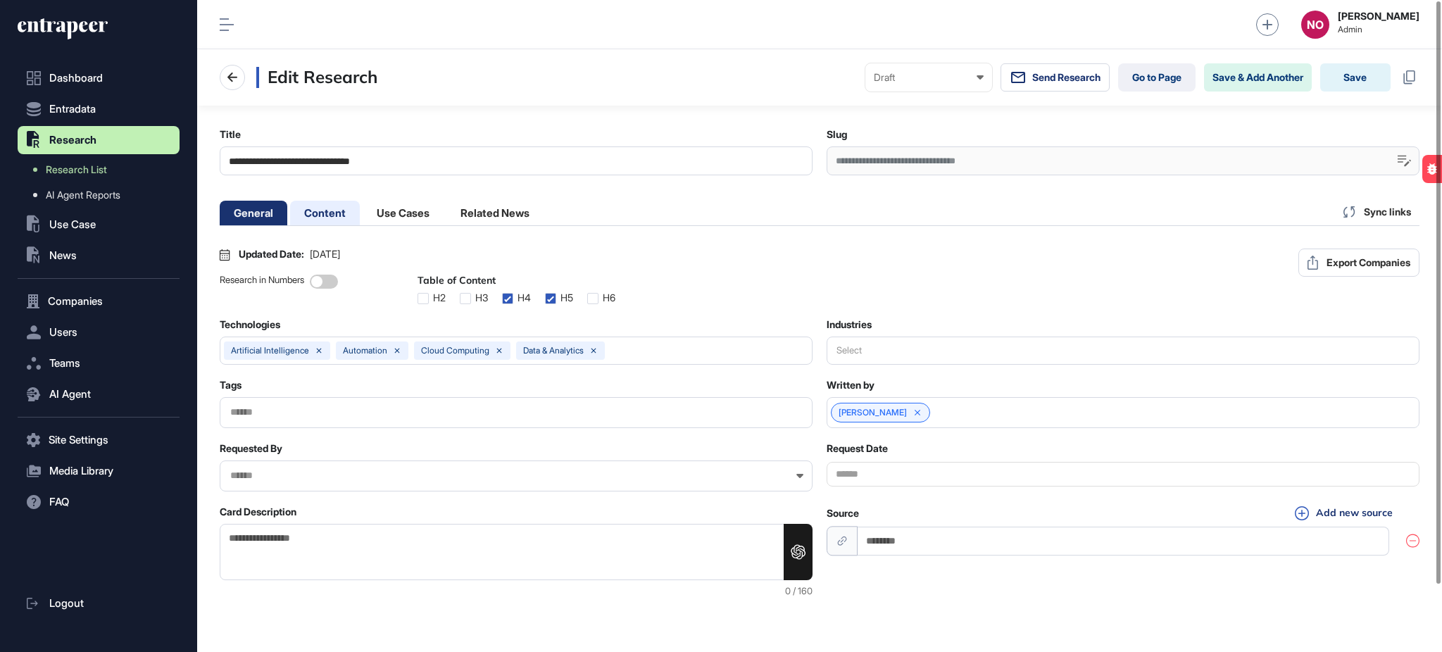  Describe the element at coordinates (63, 256) in the screenshot. I see `span: News` at that location.